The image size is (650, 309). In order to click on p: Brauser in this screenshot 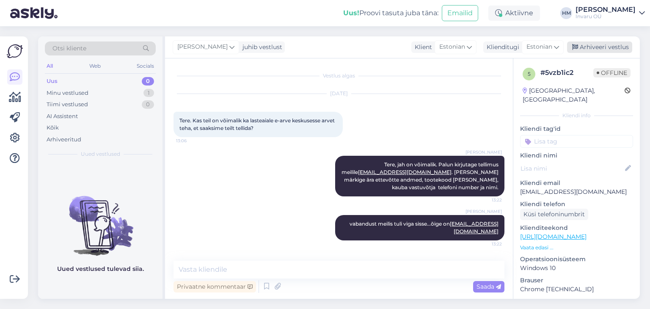, I will do `click(577, 280)`.